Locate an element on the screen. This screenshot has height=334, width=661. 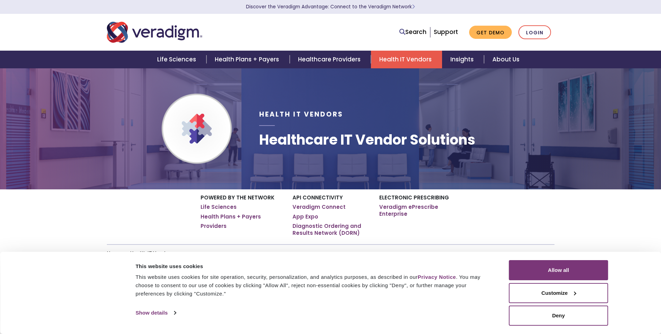
h1: Healthcare IT Vendor Solutions is located at coordinates (367, 140).